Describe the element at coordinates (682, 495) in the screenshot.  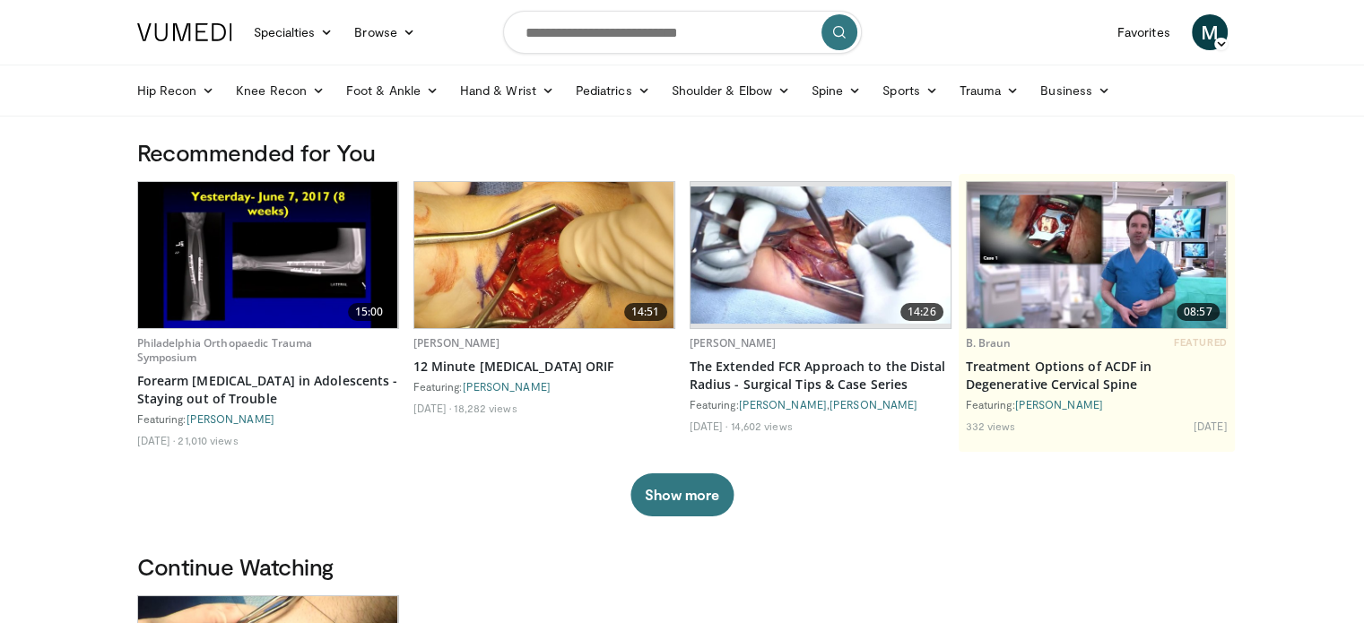
I see `button: Show more` at that location.